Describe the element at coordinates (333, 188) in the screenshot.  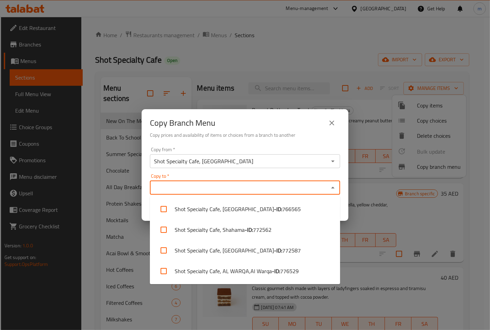
I see `button: Close` at that location.